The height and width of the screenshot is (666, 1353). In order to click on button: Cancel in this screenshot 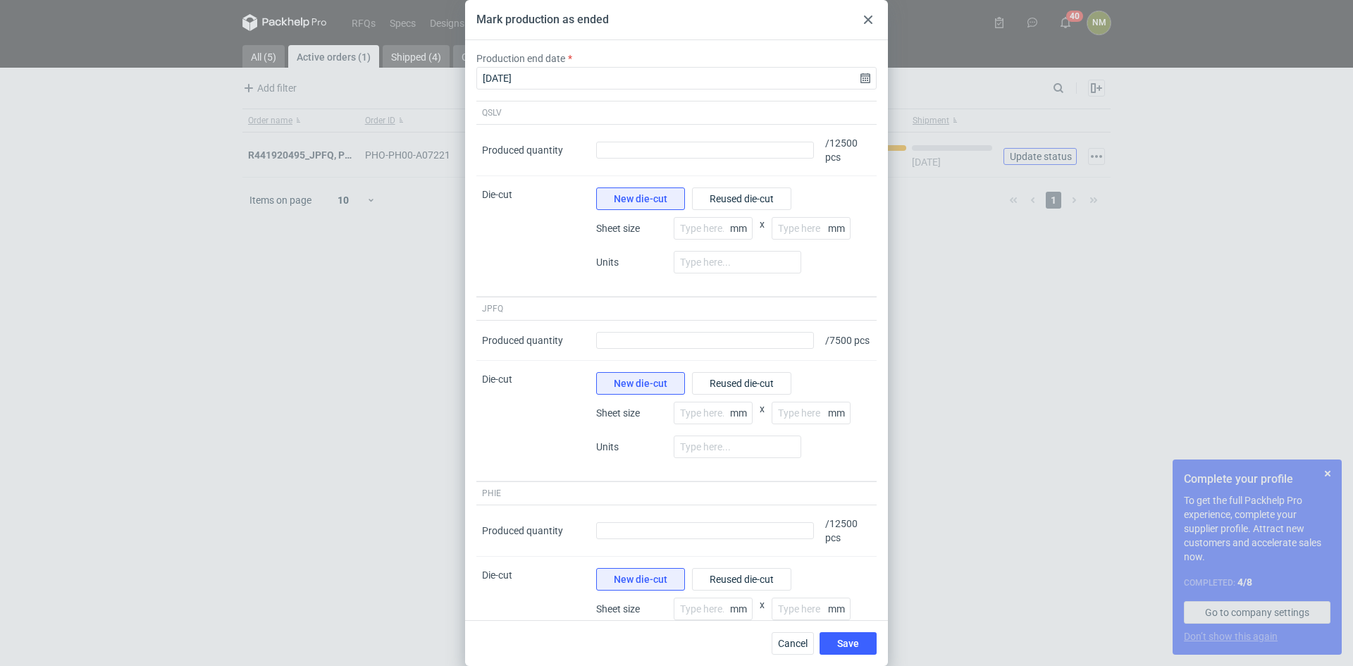, I will do `click(793, 643)`.